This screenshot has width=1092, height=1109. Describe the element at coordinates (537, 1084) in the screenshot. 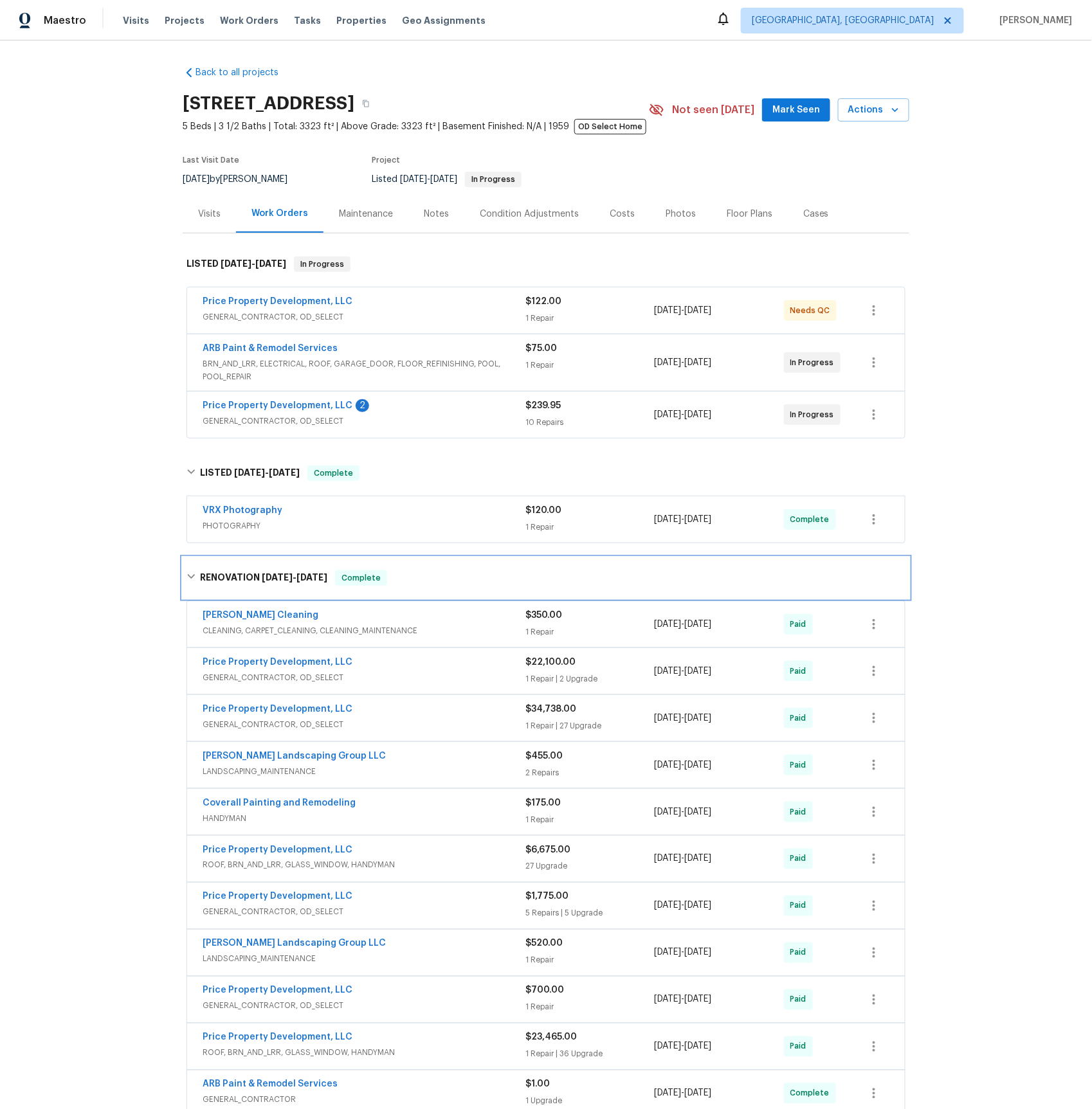

I see `span: $1.00` at that location.